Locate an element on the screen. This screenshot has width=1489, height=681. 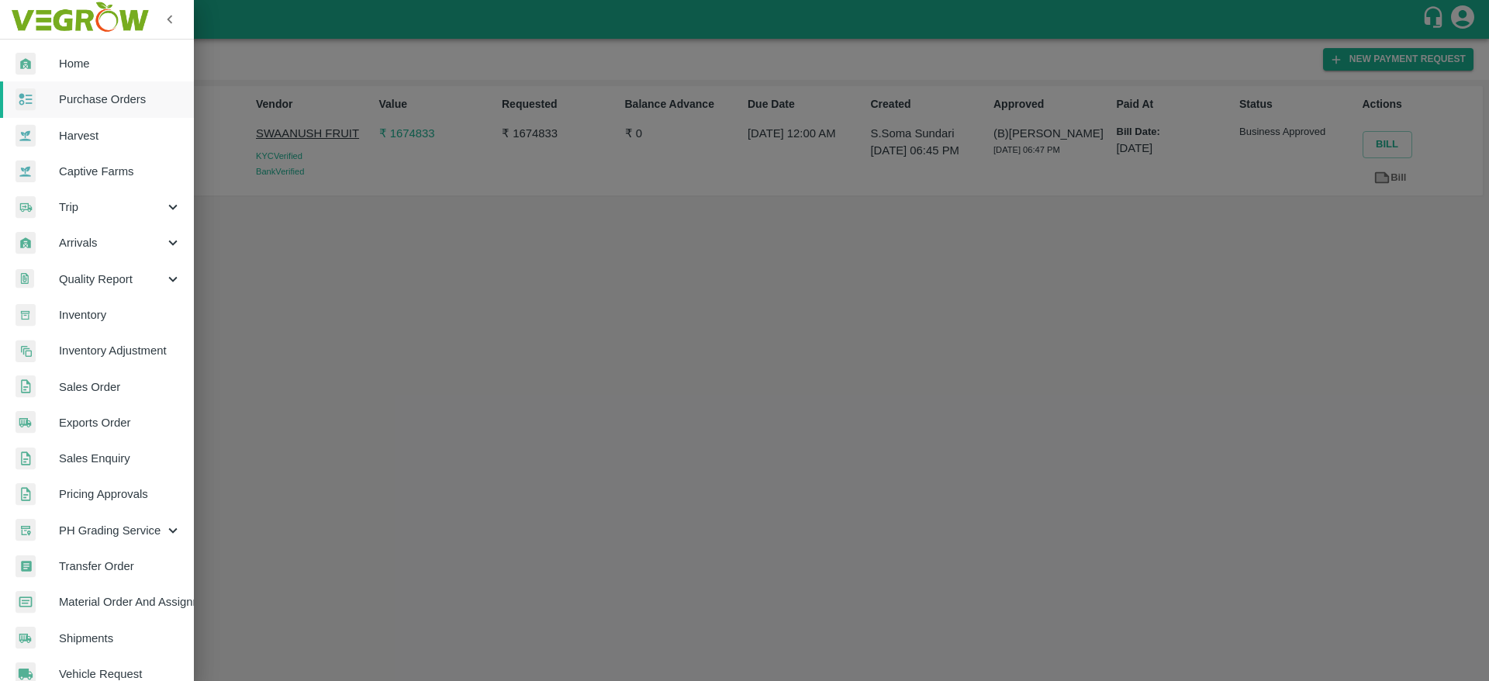
span: Pricing Approvals is located at coordinates (120, 494).